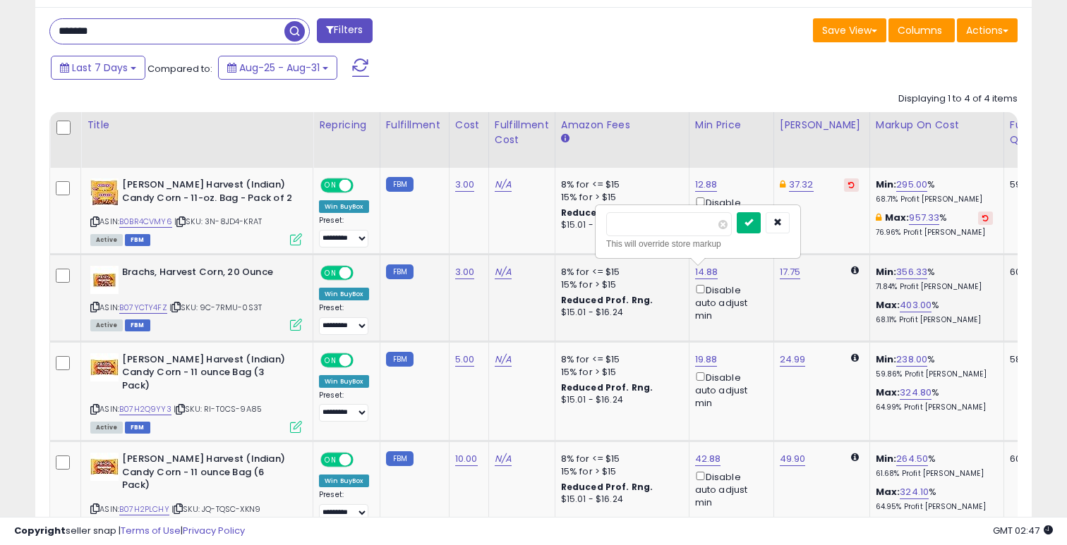 The width and height of the screenshot is (1067, 545). Describe the element at coordinates (919, 30) in the screenshot. I see `span: Columns` at that location.